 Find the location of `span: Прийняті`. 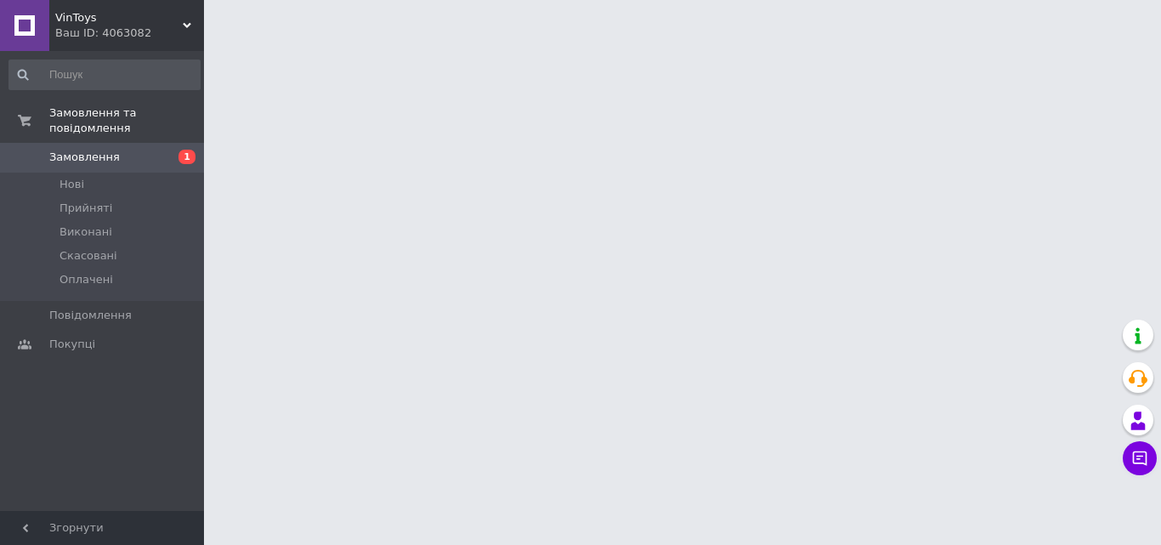

span: Прийняті is located at coordinates (86, 208).